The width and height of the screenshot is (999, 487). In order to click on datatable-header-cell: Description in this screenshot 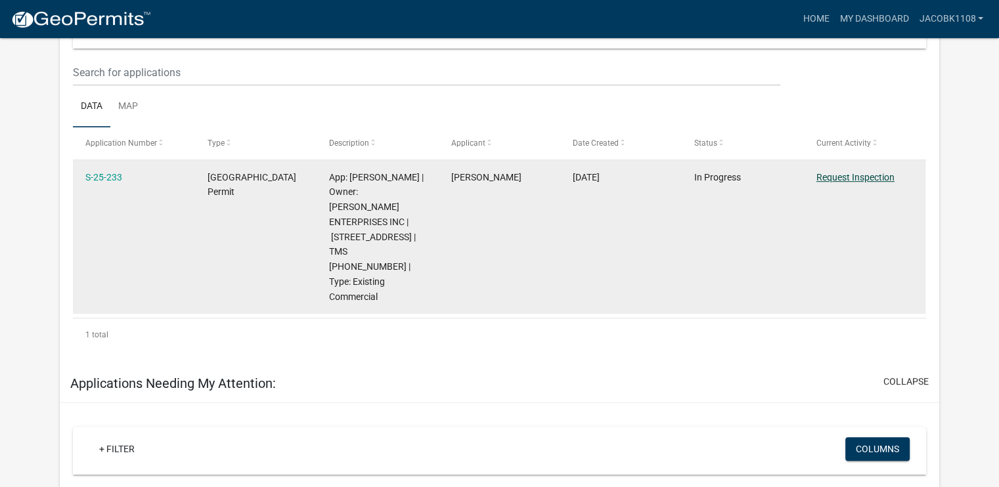, I will do `click(377, 143)`.